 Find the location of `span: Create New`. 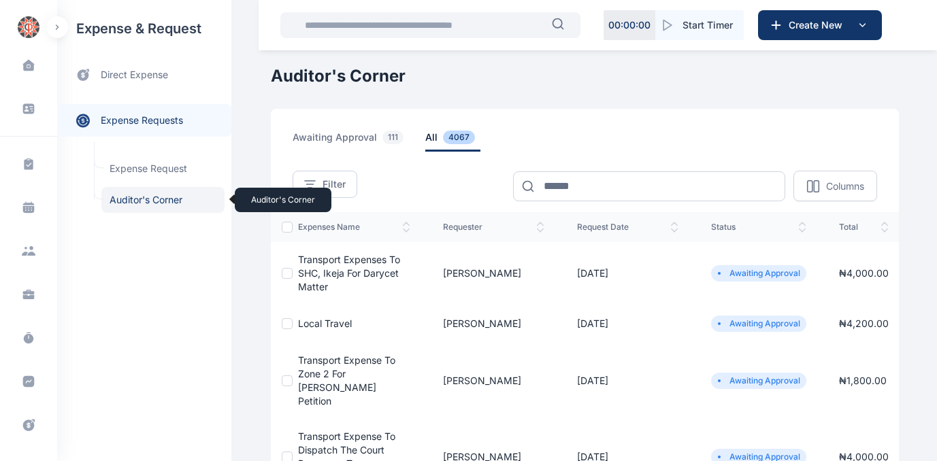

span: Create New is located at coordinates (819, 25).